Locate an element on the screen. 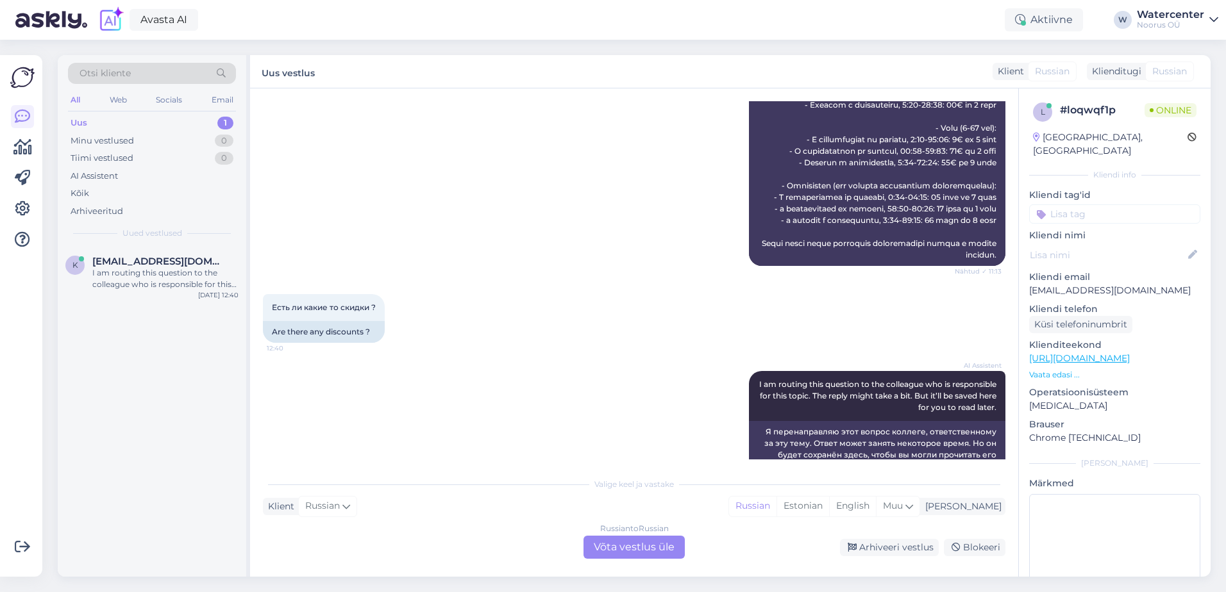 Image resolution: width=1226 pixels, height=592 pixels. p: Brauser is located at coordinates (1114, 424).